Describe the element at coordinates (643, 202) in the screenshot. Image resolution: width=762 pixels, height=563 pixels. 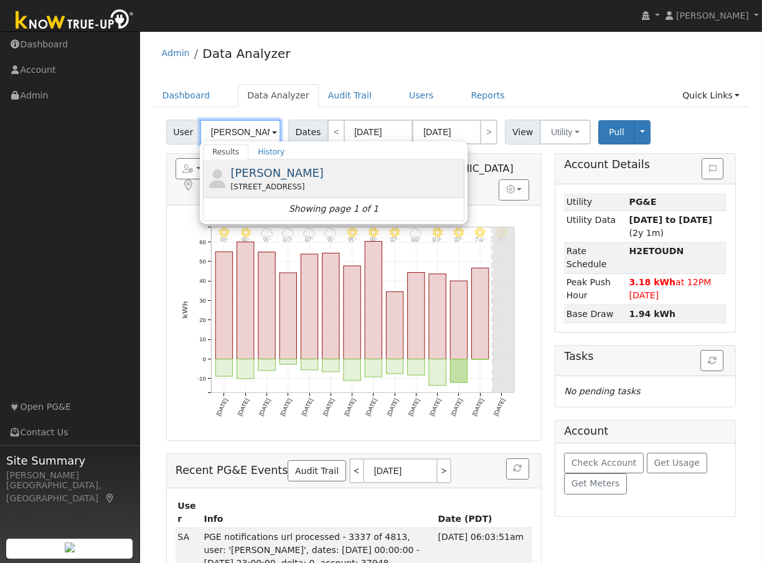
I see `strong: ID: 17303141, authorized: 09/19/25` at that location.